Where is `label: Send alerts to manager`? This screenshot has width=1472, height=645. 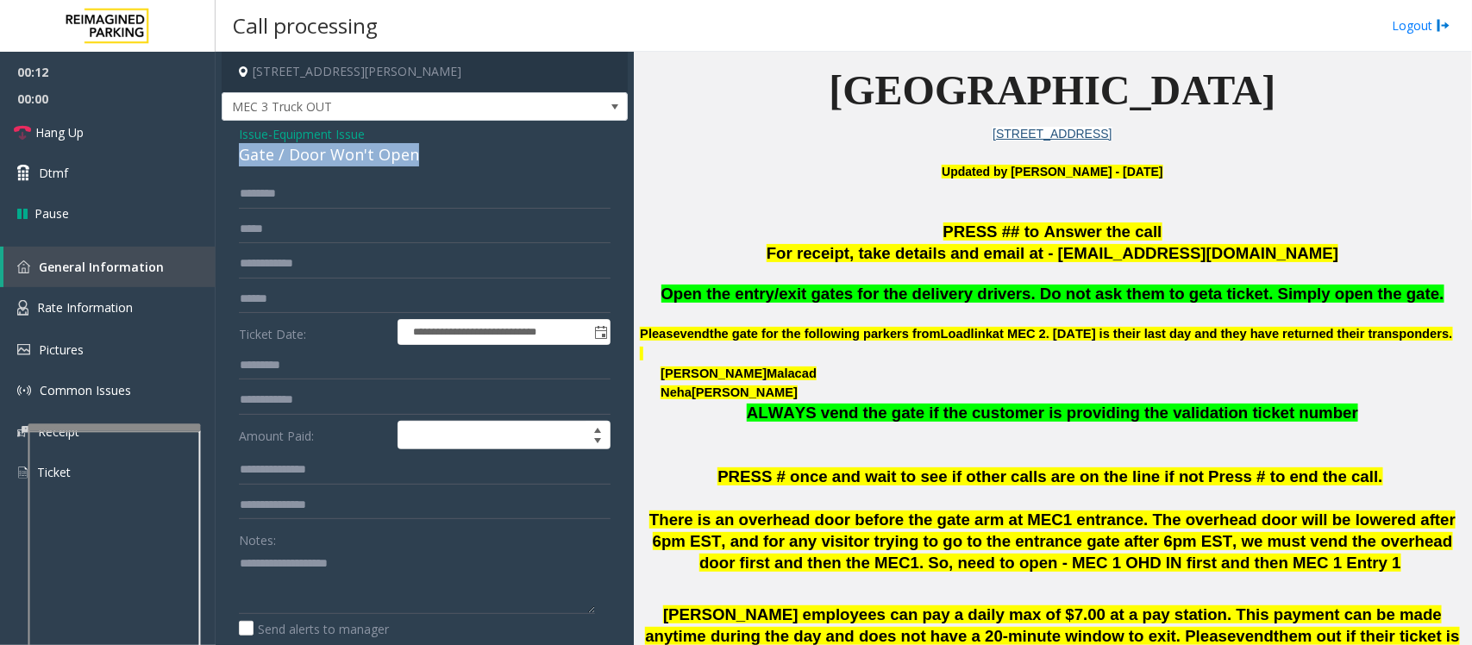 label: Send alerts to manager is located at coordinates (314, 628).